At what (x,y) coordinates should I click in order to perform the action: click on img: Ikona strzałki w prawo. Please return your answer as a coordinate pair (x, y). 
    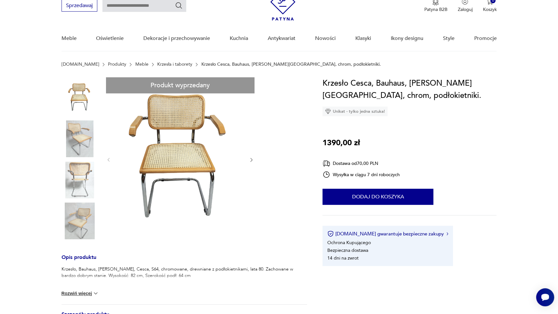
    Looking at the image, I should click on (448, 234).